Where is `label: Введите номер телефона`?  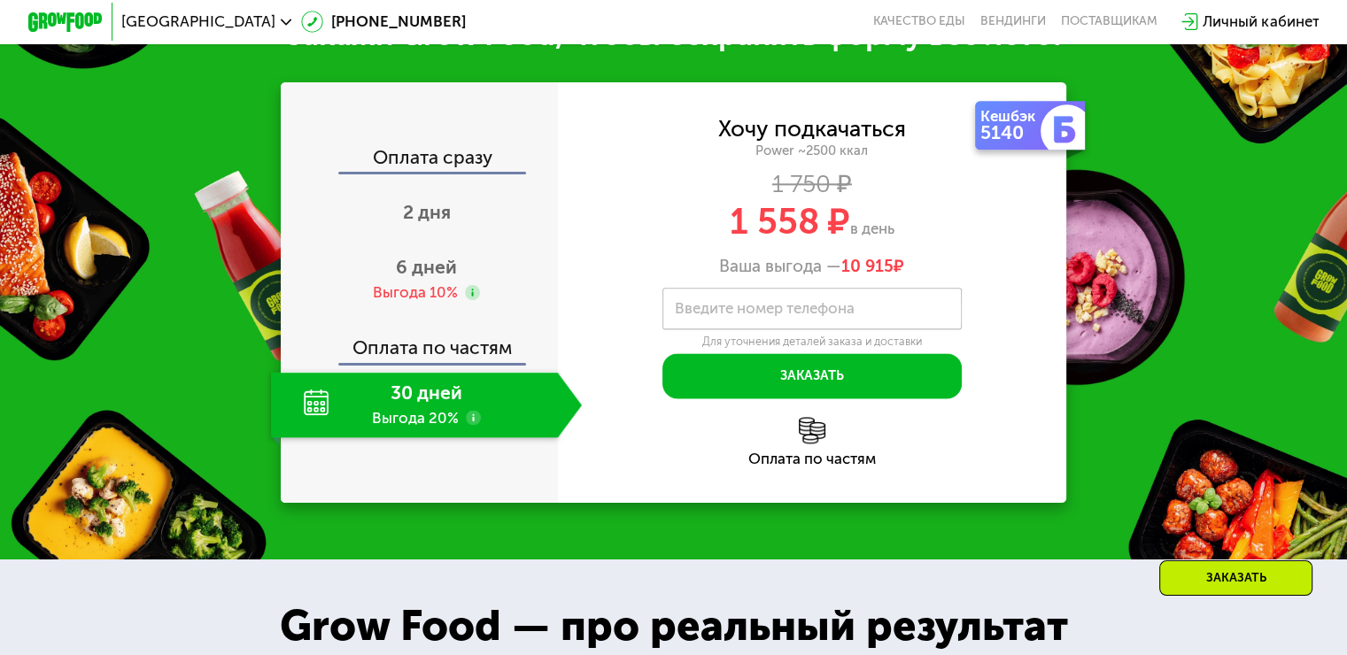
label: Введите номер телефона is located at coordinates (764, 309).